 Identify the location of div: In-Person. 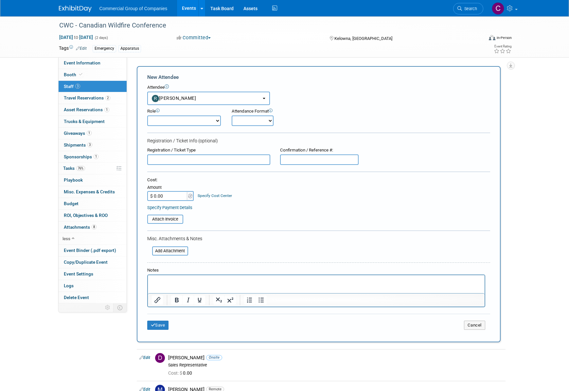
(504, 38).